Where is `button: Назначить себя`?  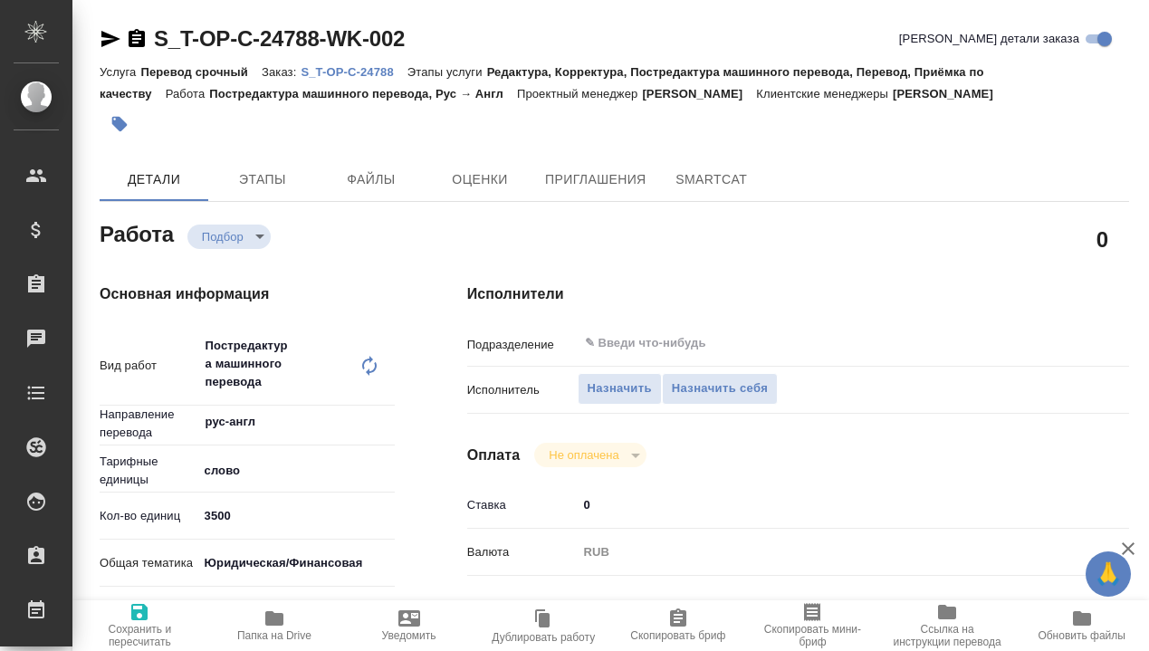
button: Назначить себя is located at coordinates (720, 388).